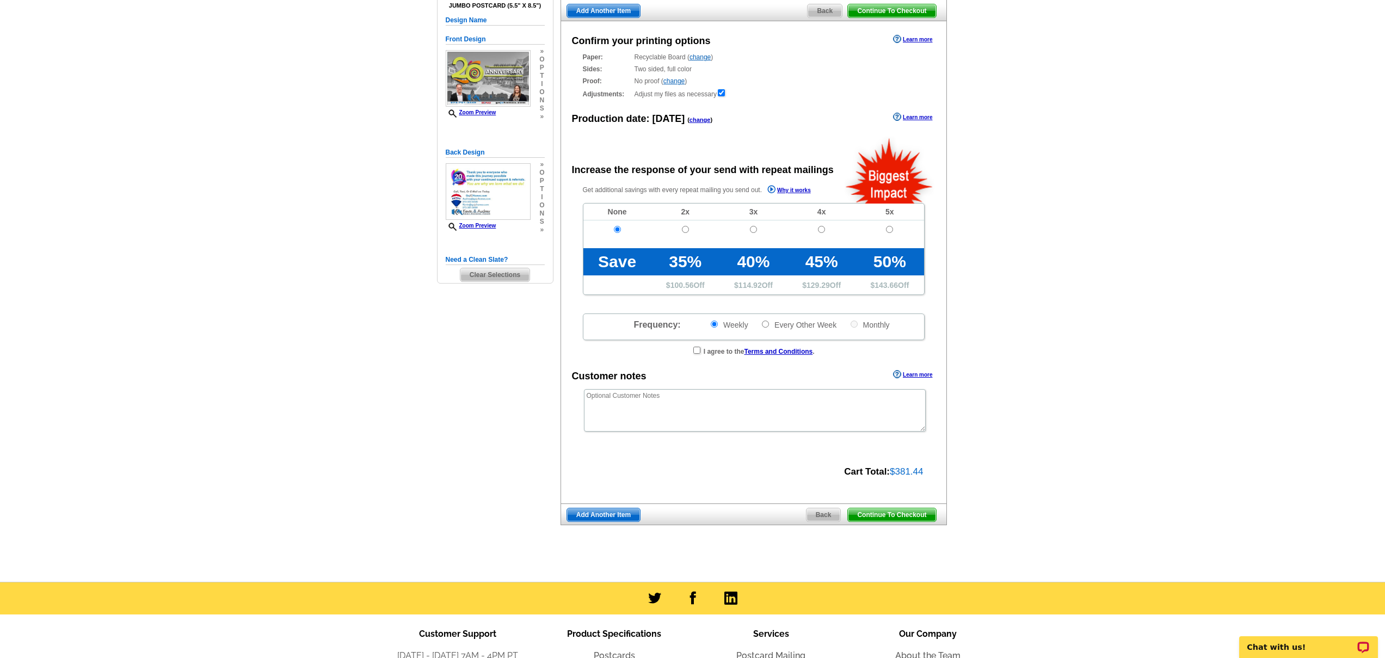 This screenshot has width=1385, height=658. I want to click on td: 3x, so click(753, 212).